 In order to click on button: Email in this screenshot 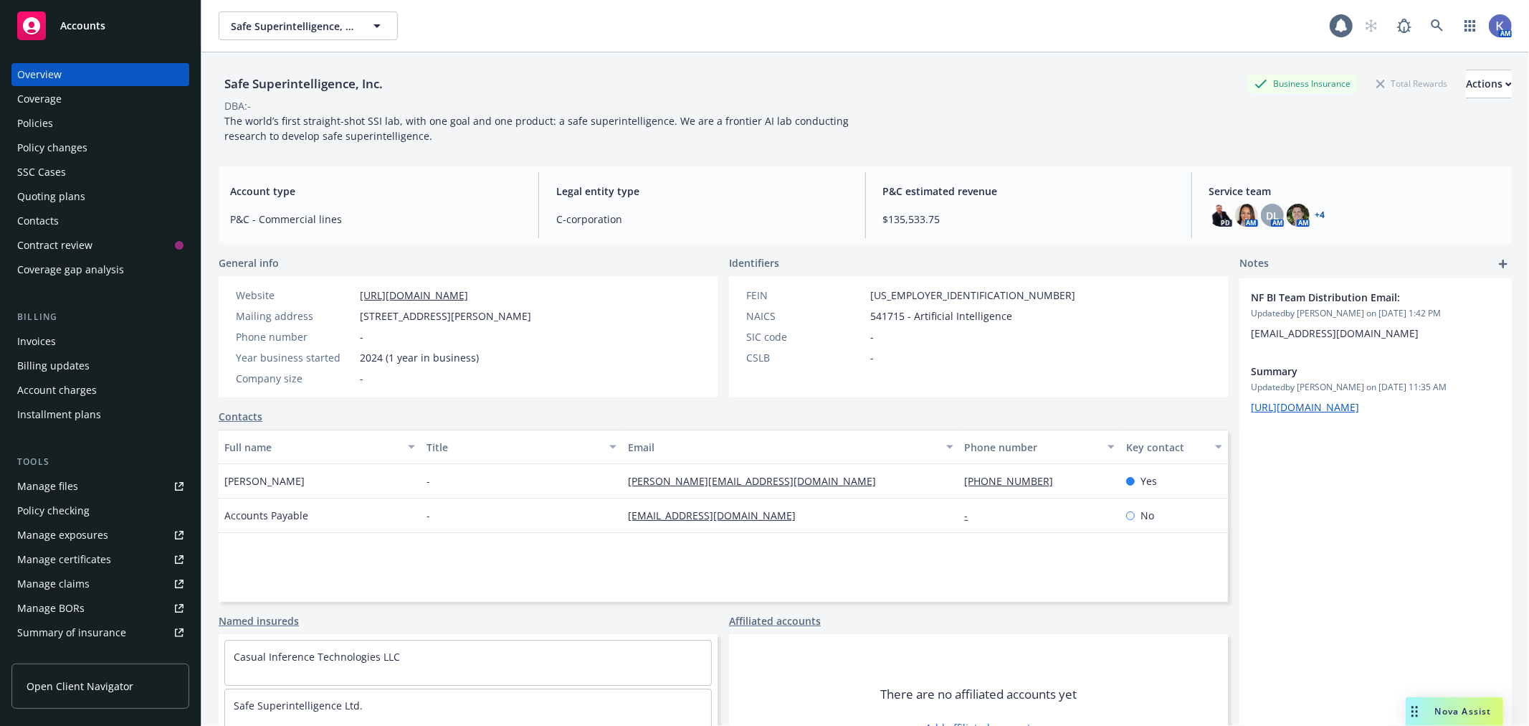, I will do `click(790, 447)`.